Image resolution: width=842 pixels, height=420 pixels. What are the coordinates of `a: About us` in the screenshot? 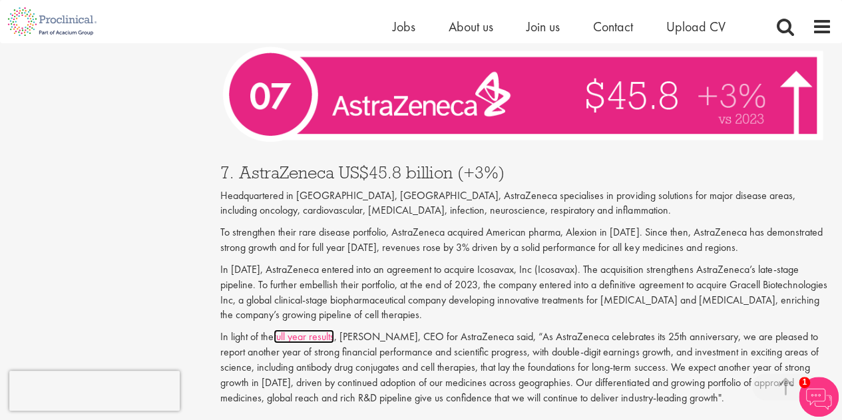 It's located at (471, 27).